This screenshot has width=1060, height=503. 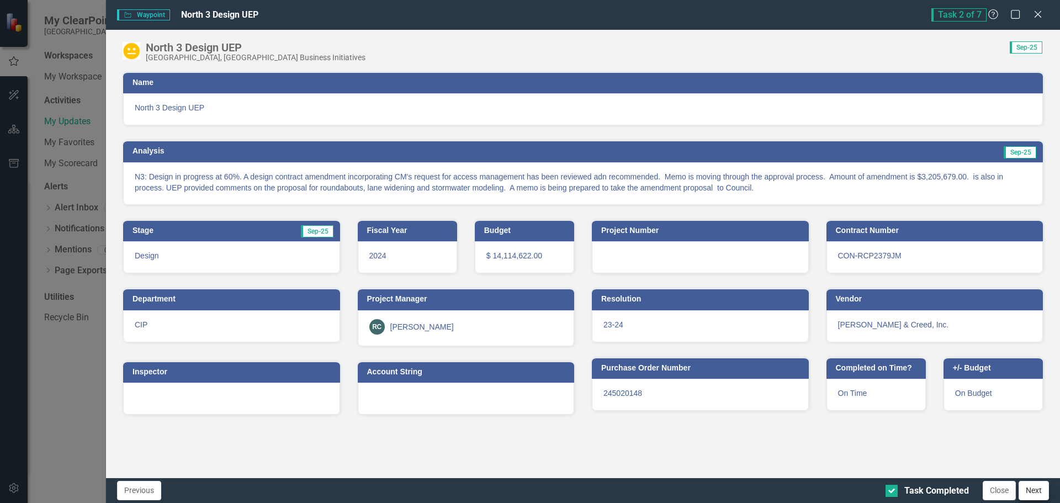 I want to click on span: CON-RCP2379JM, so click(x=870, y=256).